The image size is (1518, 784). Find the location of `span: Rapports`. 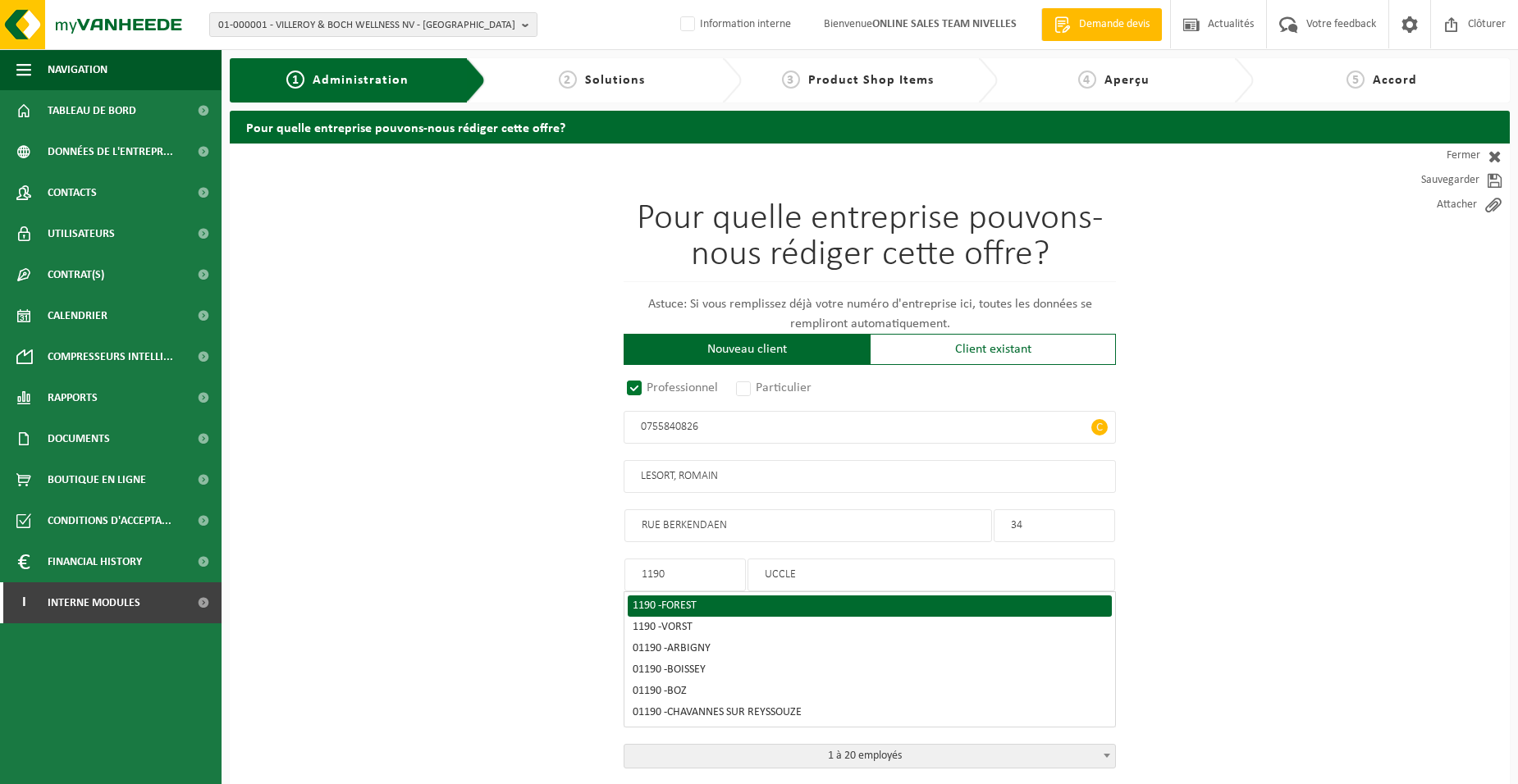

span: Rapports is located at coordinates (72, 398).